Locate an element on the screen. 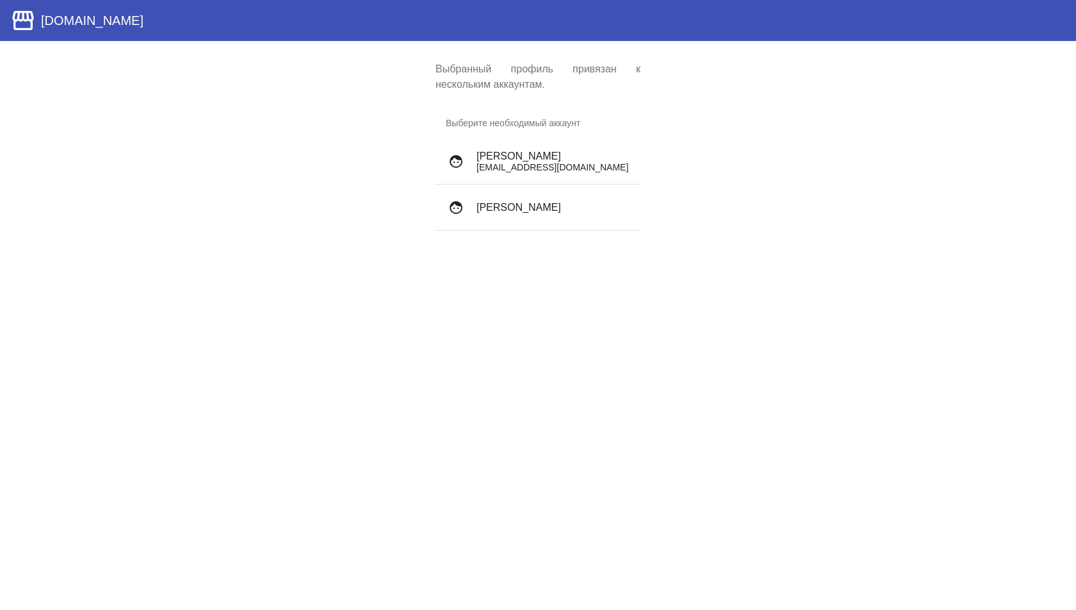  h3: Выберите необходимый аккаунт is located at coordinates (538, 123).